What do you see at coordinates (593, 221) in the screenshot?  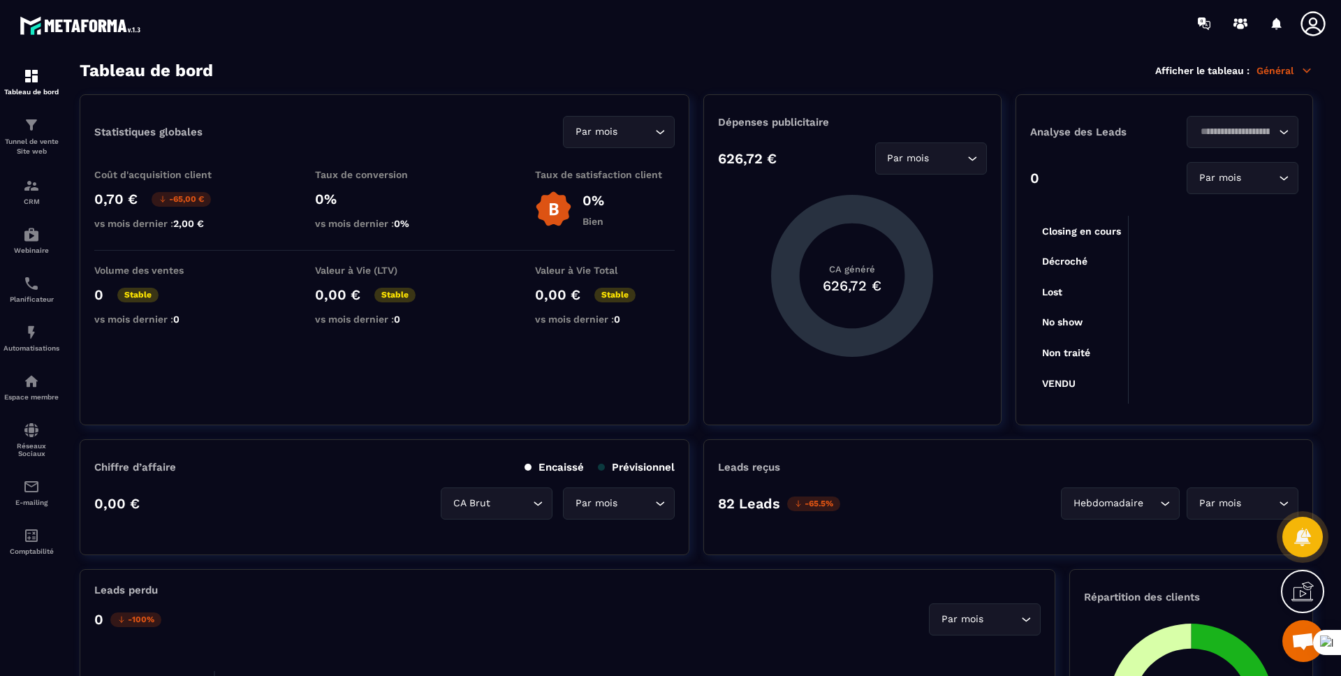 I see `p: Bien` at bounding box center [593, 221].